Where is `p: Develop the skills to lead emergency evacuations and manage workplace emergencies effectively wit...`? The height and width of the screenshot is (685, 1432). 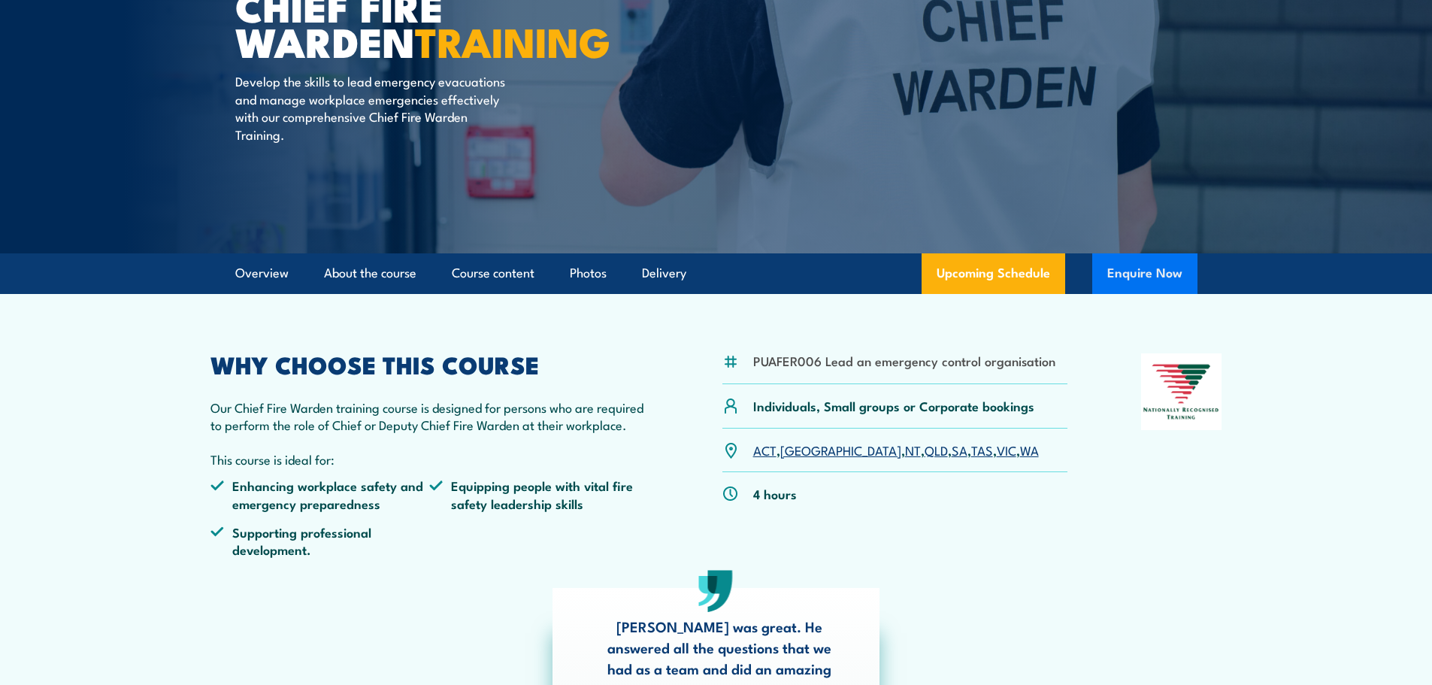
p: Develop the skills to lead emergency evacuations and manage workplace emergencies effectively wit... is located at coordinates (372, 107).